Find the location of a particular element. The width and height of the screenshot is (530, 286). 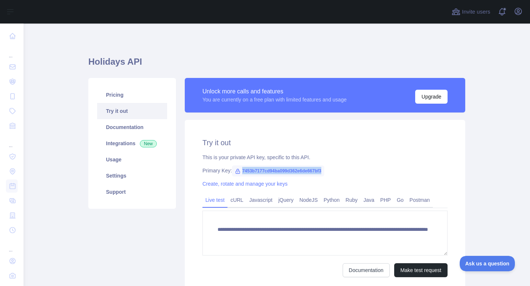

div: This is your private API key, specific to this API. is located at coordinates (325, 157).